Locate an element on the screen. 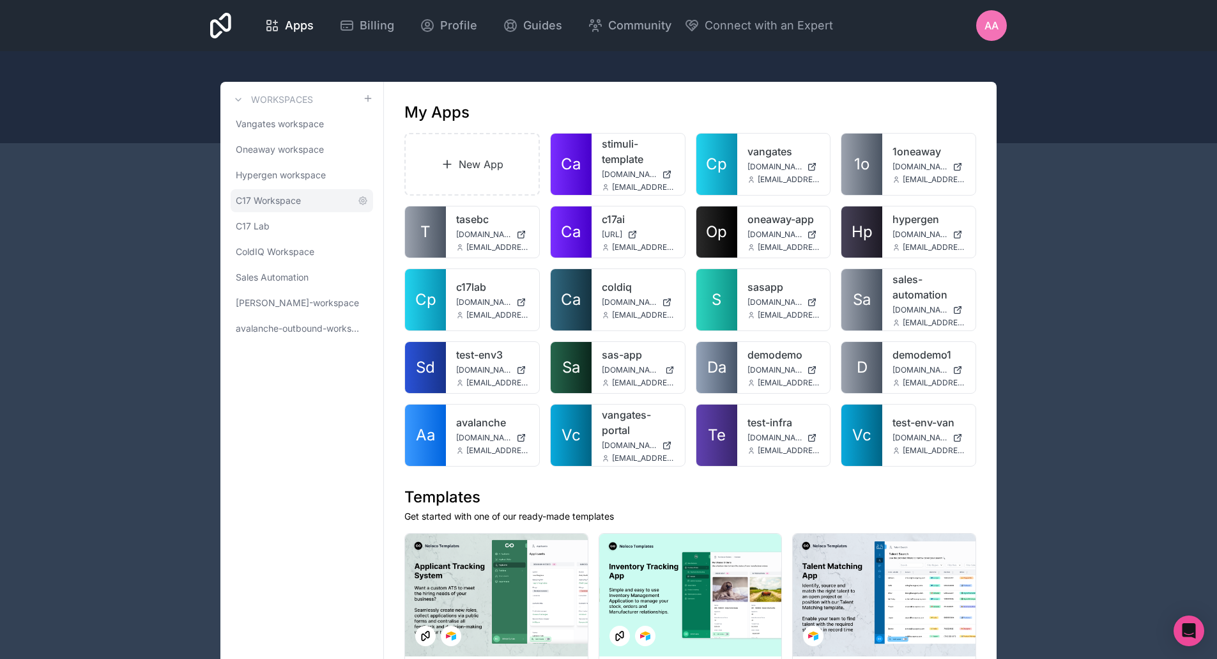 This screenshot has width=1217, height=659. span: Guides is located at coordinates (542, 26).